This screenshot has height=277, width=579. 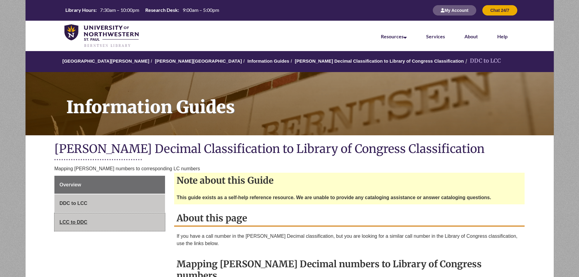 I want to click on strong: This guide exists as a self-help reference resource. We are unable to provide any cataloging assi..., so click(x=334, y=197).